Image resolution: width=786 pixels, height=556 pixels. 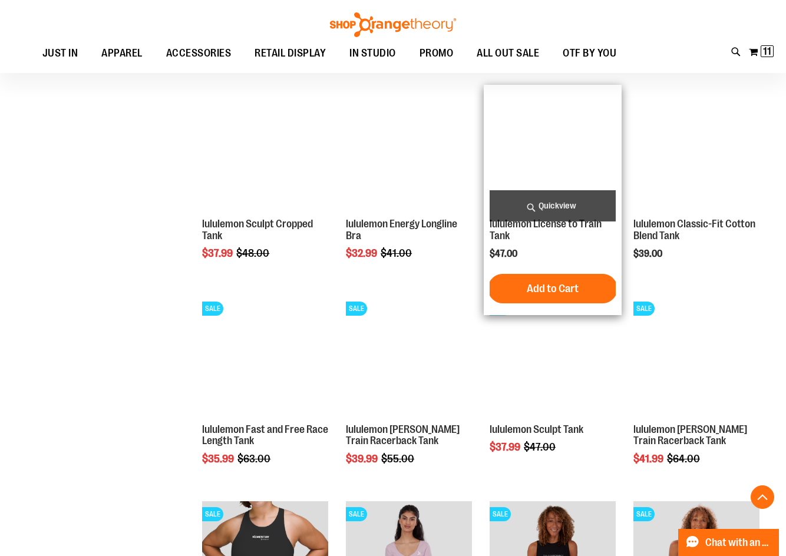 What do you see at coordinates (122, 53) in the screenshot?
I see `span: APPAREL` at bounding box center [122, 53].